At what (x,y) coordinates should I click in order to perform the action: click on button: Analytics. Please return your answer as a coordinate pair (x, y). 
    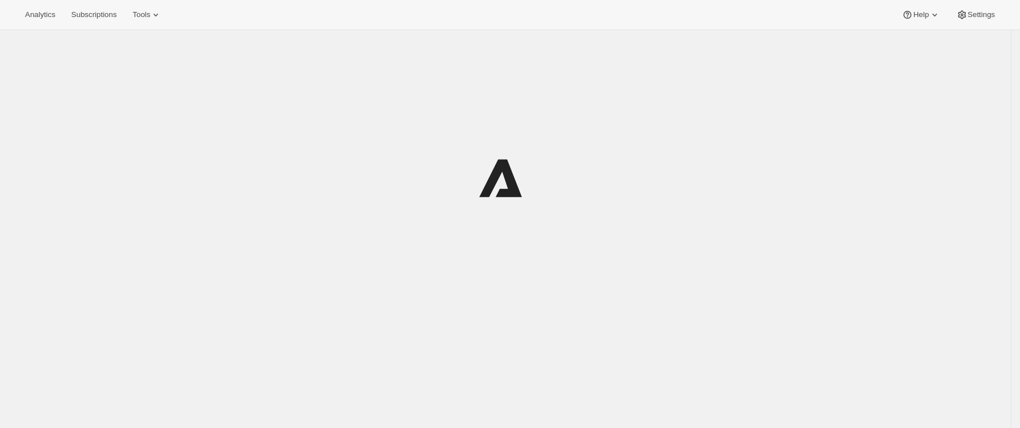
    Looking at the image, I should click on (40, 15).